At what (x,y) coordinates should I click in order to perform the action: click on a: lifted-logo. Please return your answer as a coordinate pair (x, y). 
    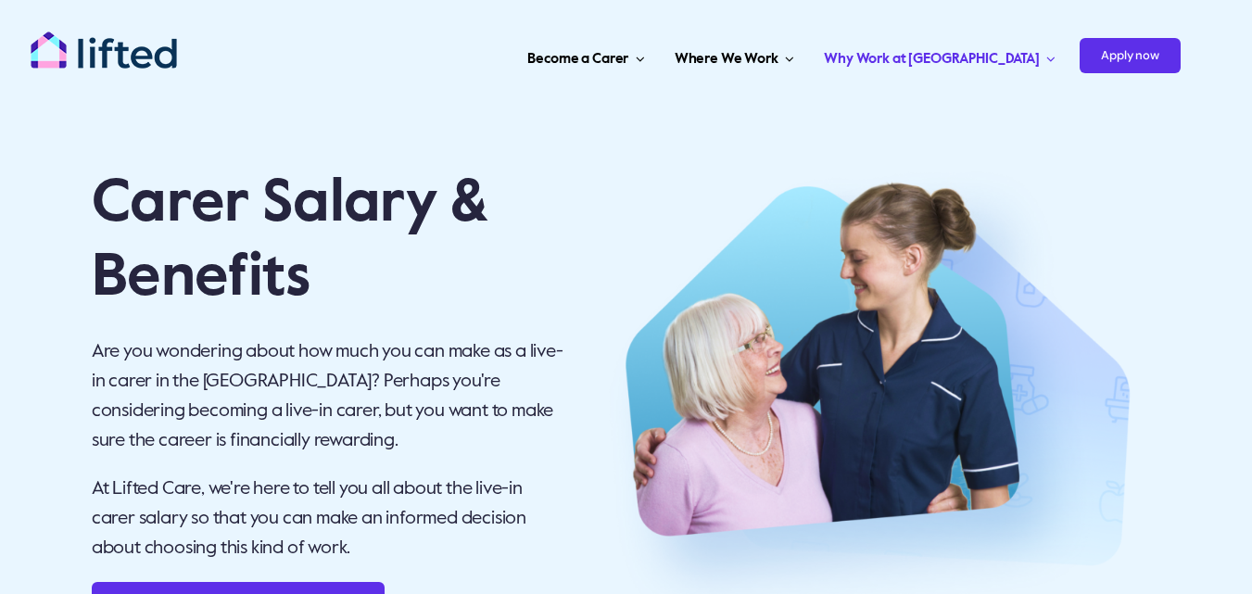
    Looking at the image, I should click on (104, 40).